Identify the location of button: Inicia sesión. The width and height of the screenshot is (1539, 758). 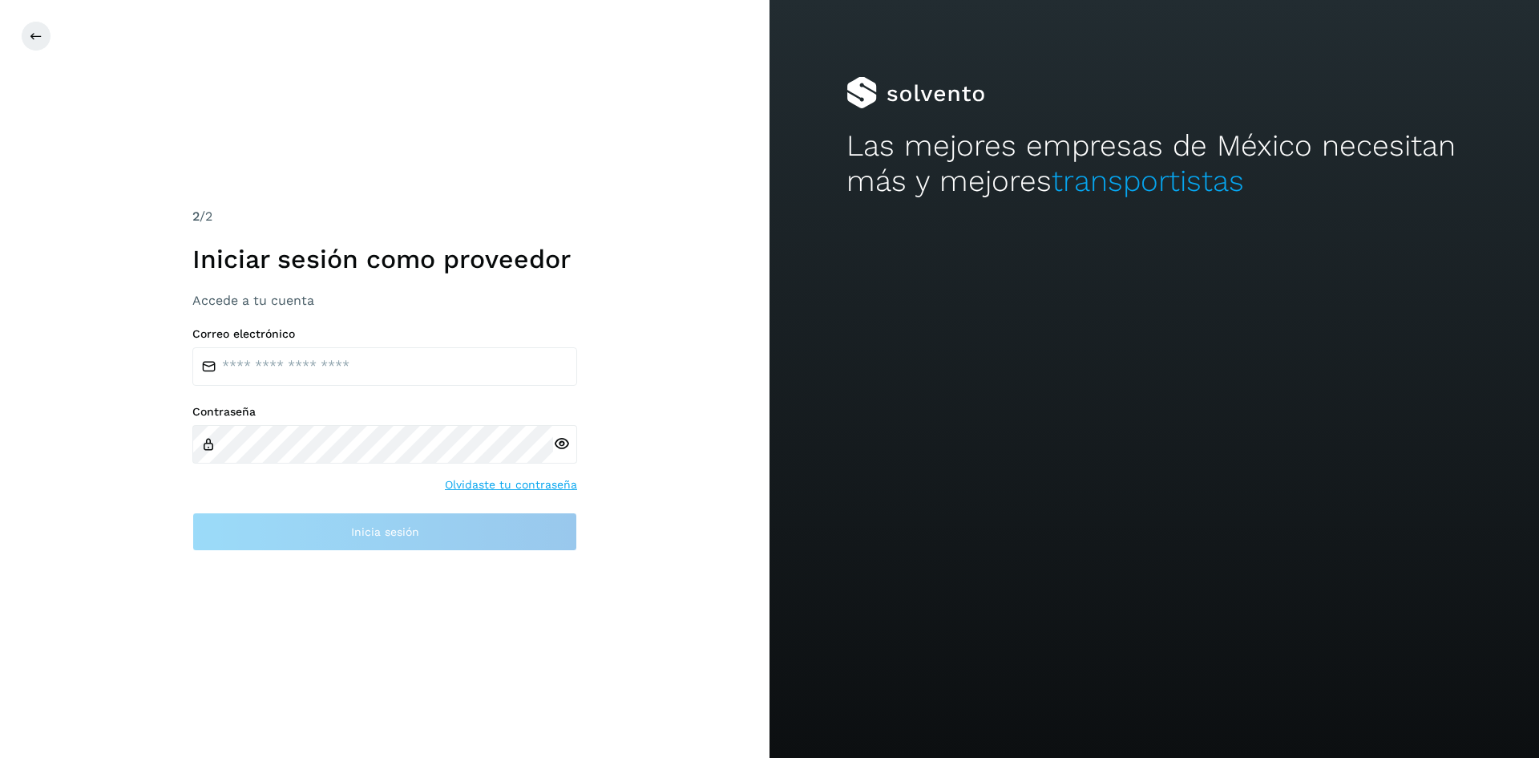
(385, 531).